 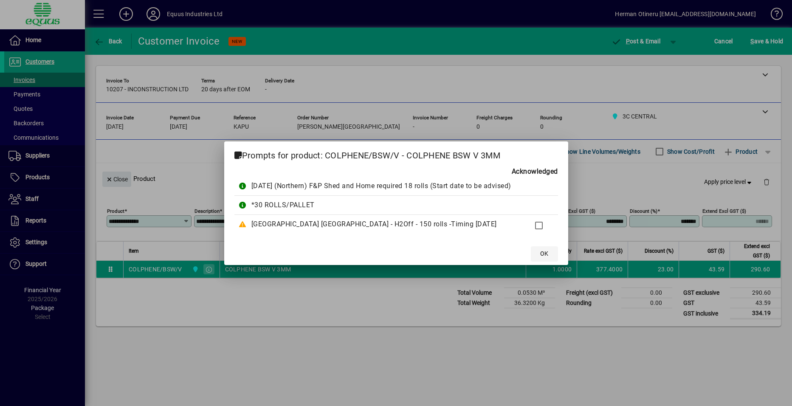 I want to click on h2: Prompts for product: COLPHENE/BSW/V - COLPHENE BSW V 3MM, so click(x=396, y=154).